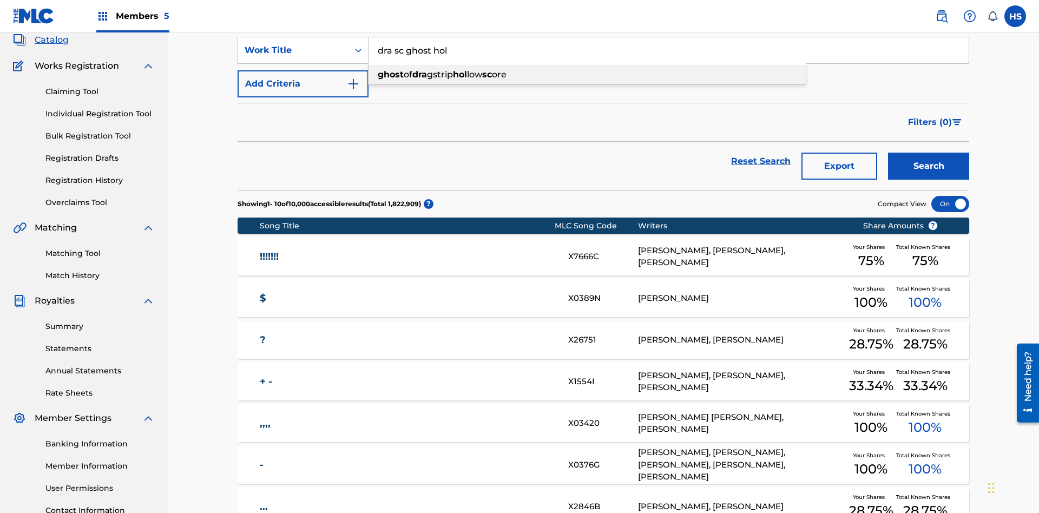 The image size is (1039, 513). Describe the element at coordinates (993, 16) in the screenshot. I see `div: Notifications` at that location.